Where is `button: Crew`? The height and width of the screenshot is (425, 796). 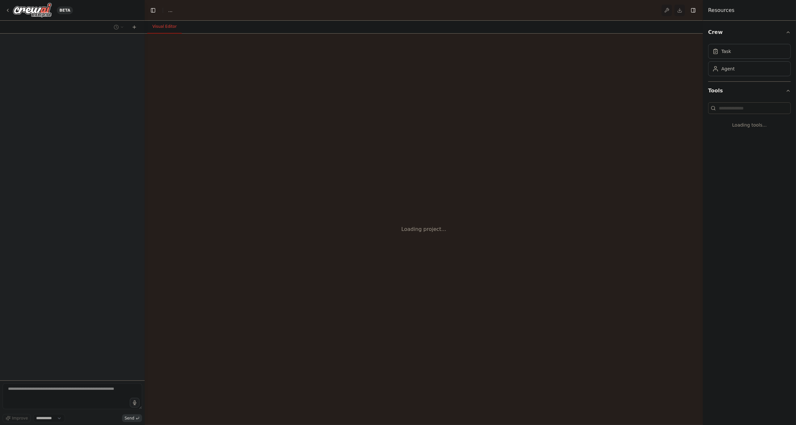
button: Crew is located at coordinates (749, 32).